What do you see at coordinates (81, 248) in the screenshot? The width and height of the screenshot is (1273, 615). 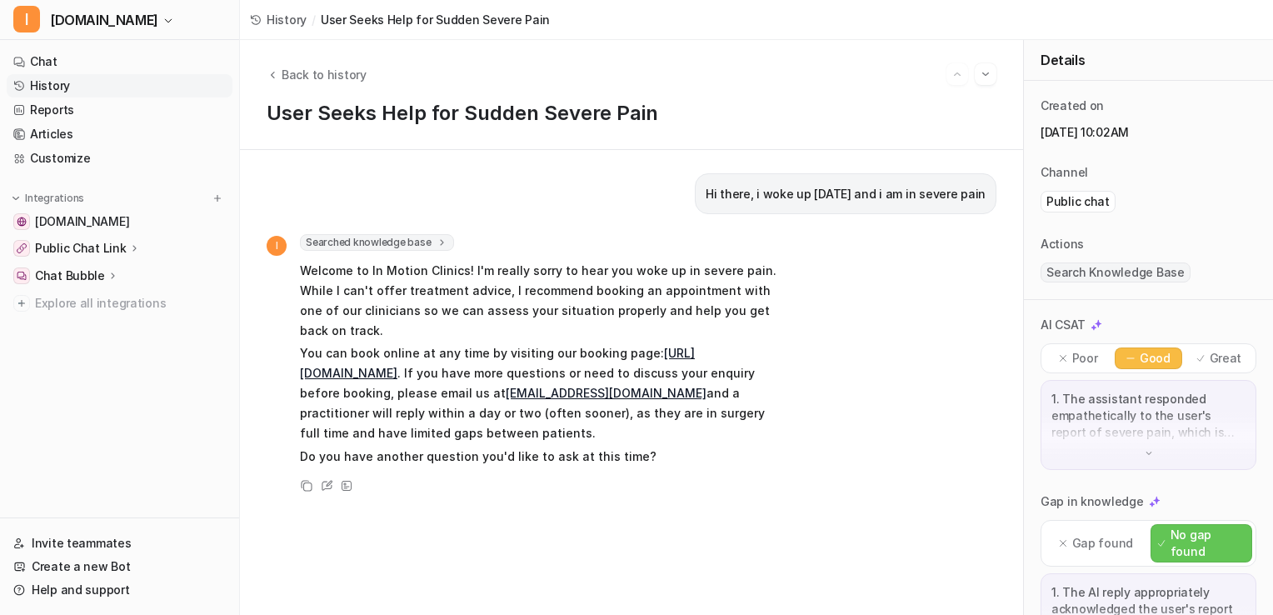 I see `p: Public Chat Link` at bounding box center [81, 248].